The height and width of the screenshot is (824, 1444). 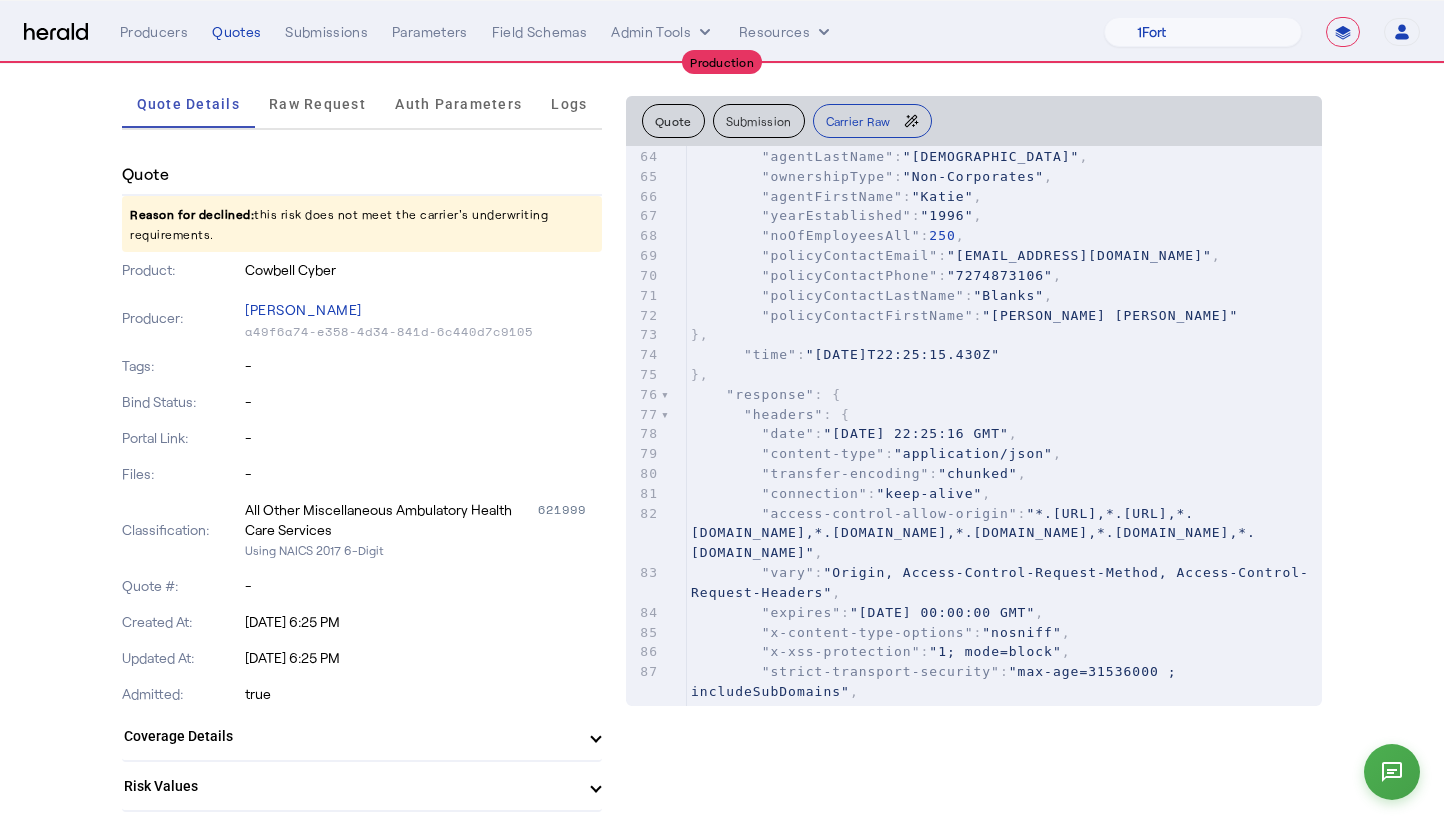 What do you see at coordinates (846, 473) in the screenshot?
I see `span: "transfer-encoding"` at bounding box center [846, 473].